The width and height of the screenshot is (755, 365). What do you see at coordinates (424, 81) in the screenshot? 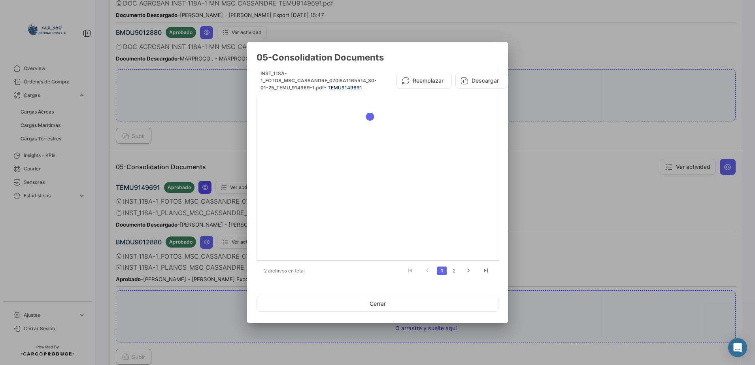
I see `button: Reemplazar` at bounding box center [424, 81].